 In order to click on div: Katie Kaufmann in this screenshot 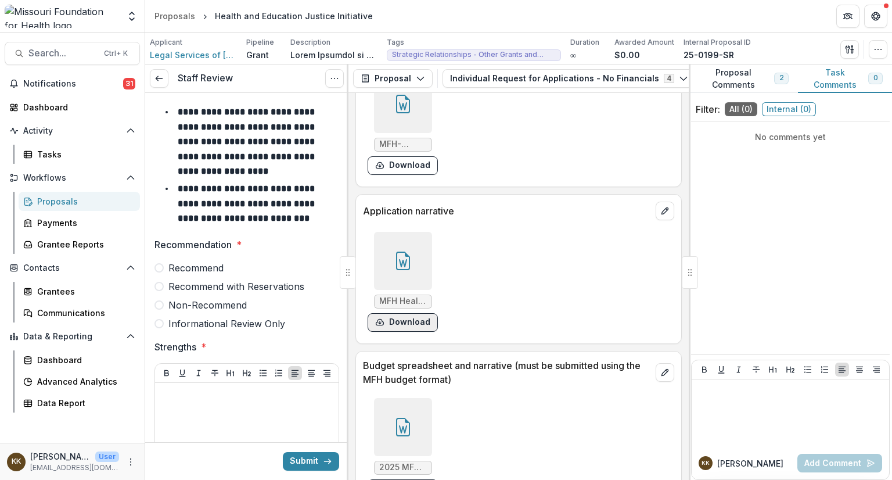, I will do `click(705, 463)`.